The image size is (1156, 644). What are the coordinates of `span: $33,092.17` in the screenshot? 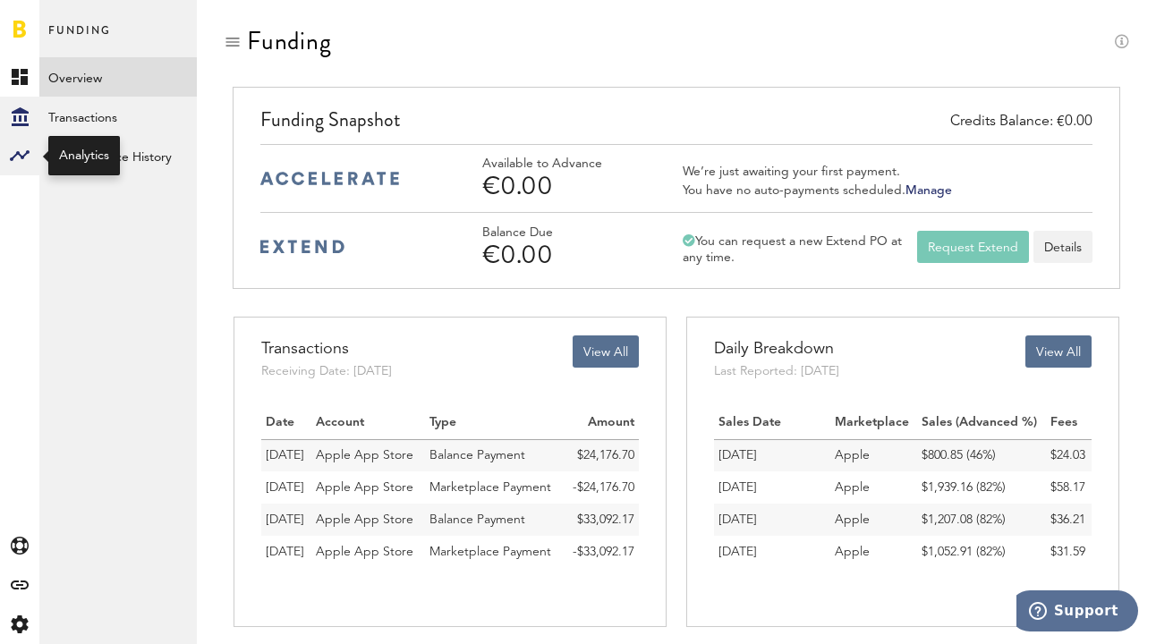 It's located at (606, 520).